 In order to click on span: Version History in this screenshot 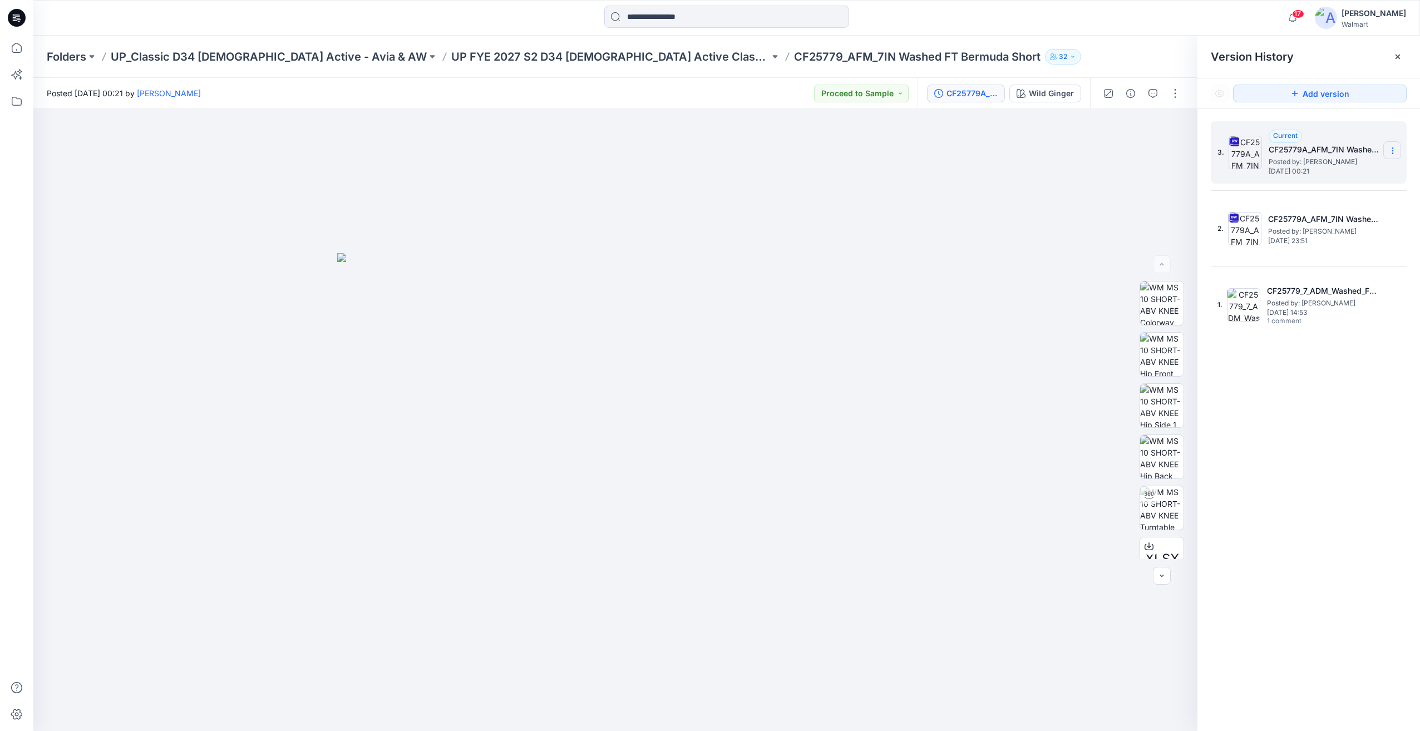, I will do `click(1252, 57)`.